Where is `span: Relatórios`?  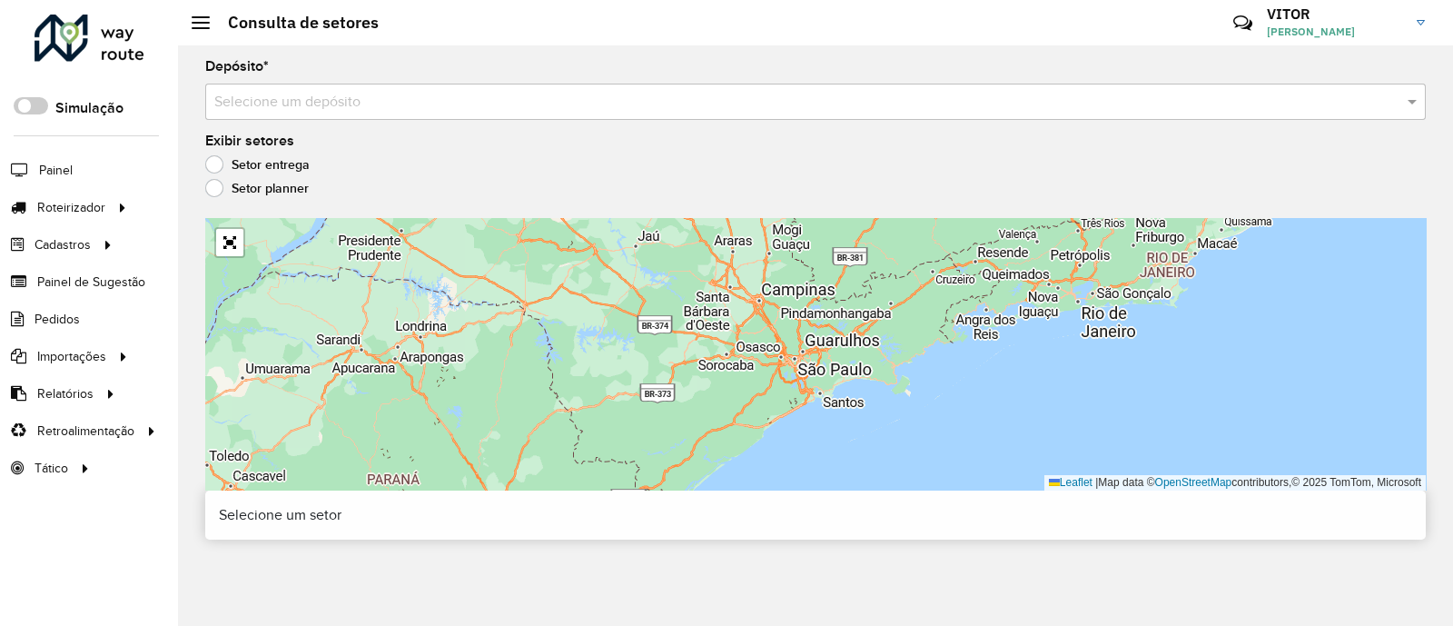
span: Relatórios is located at coordinates (65, 393).